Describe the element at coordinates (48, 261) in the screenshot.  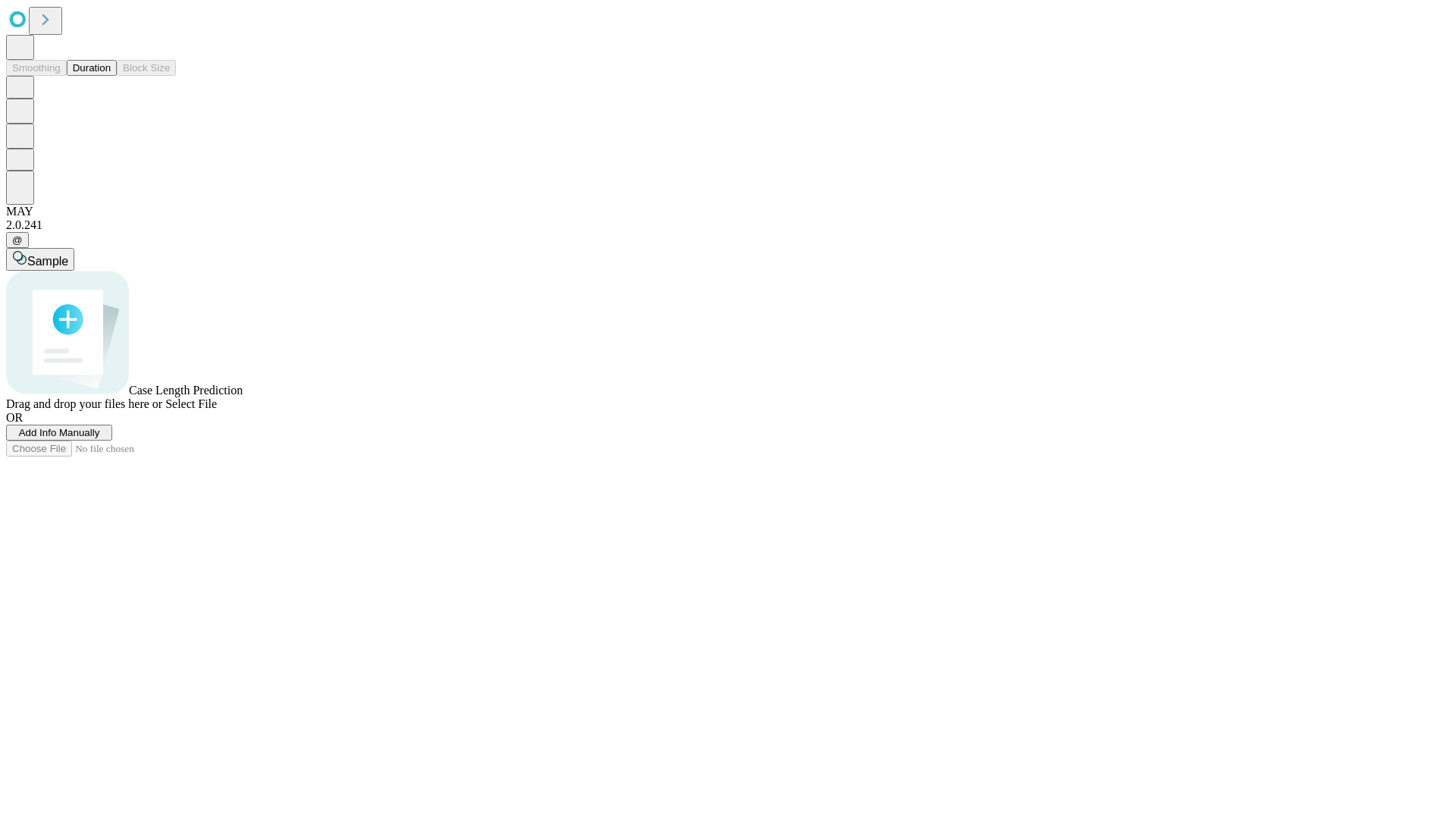
I see `span: Sample` at that location.